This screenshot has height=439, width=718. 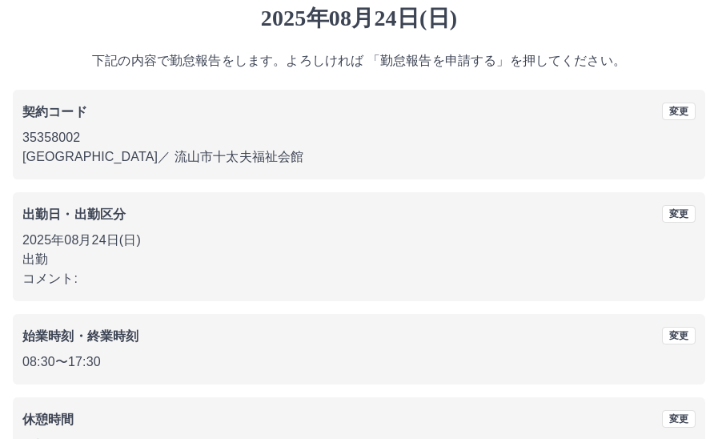 I want to click on h1: 2025年08月24日(日), so click(x=359, y=18).